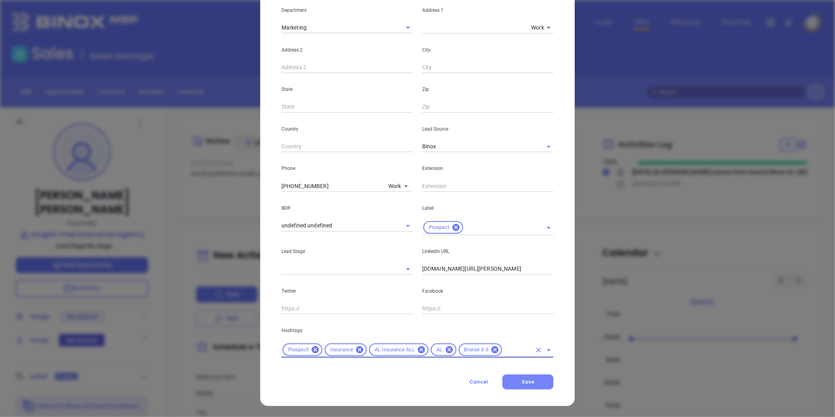 The image size is (835, 417). I want to click on input: Address 2, so click(347, 68).